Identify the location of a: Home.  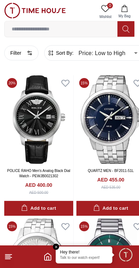
(48, 257).